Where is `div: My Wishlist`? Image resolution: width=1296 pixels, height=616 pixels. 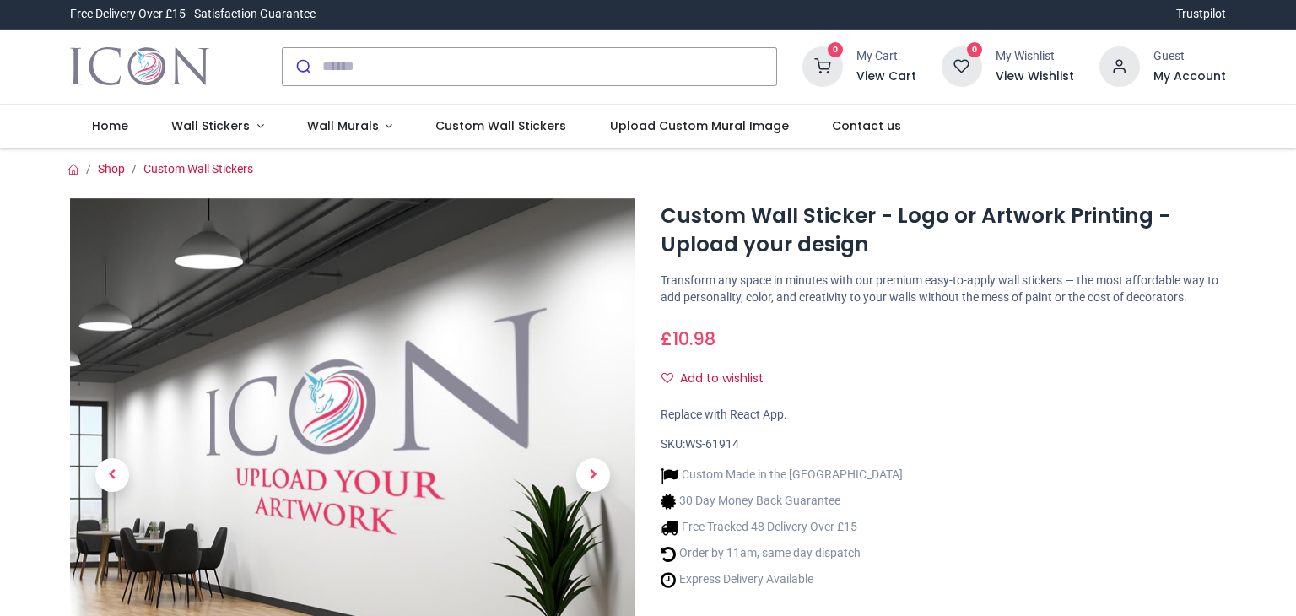
div: My Wishlist is located at coordinates (1035, 57).